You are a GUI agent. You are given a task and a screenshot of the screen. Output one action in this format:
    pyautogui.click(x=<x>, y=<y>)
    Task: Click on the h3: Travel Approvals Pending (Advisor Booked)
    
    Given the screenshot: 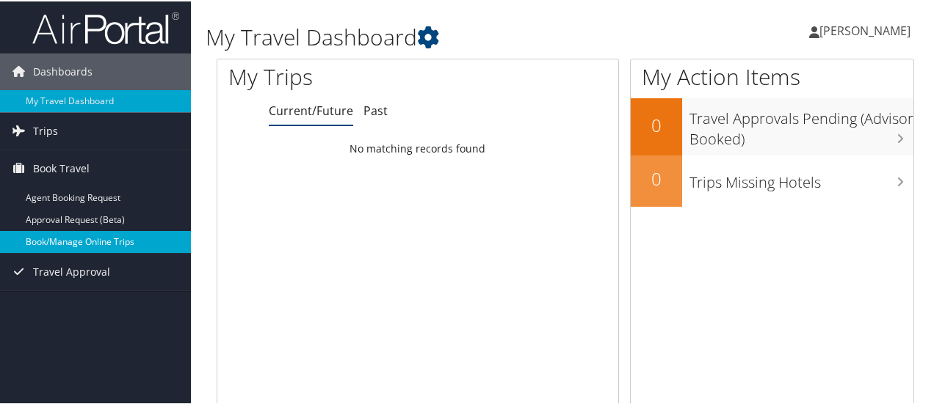 What is the action you would take?
    pyautogui.click(x=801, y=124)
    